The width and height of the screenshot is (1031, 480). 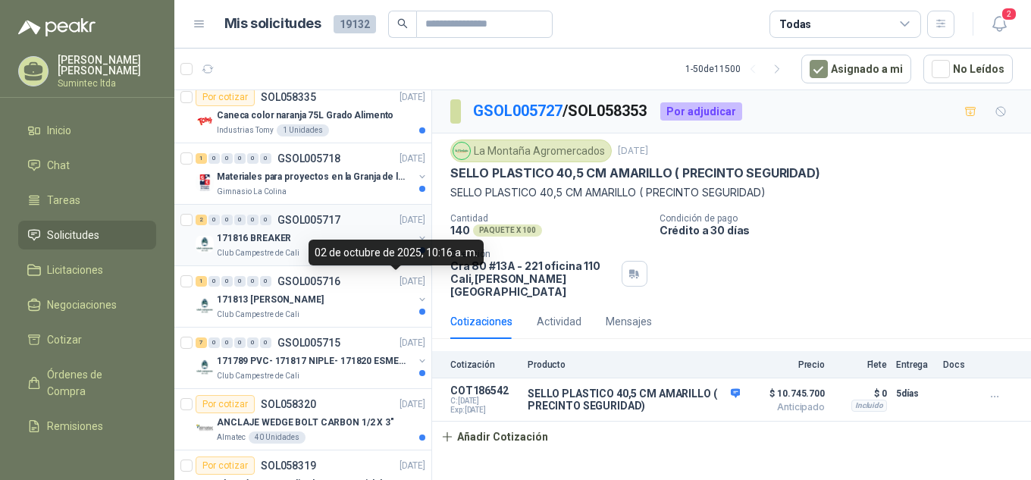 I want to click on p: Flete, so click(x=860, y=365).